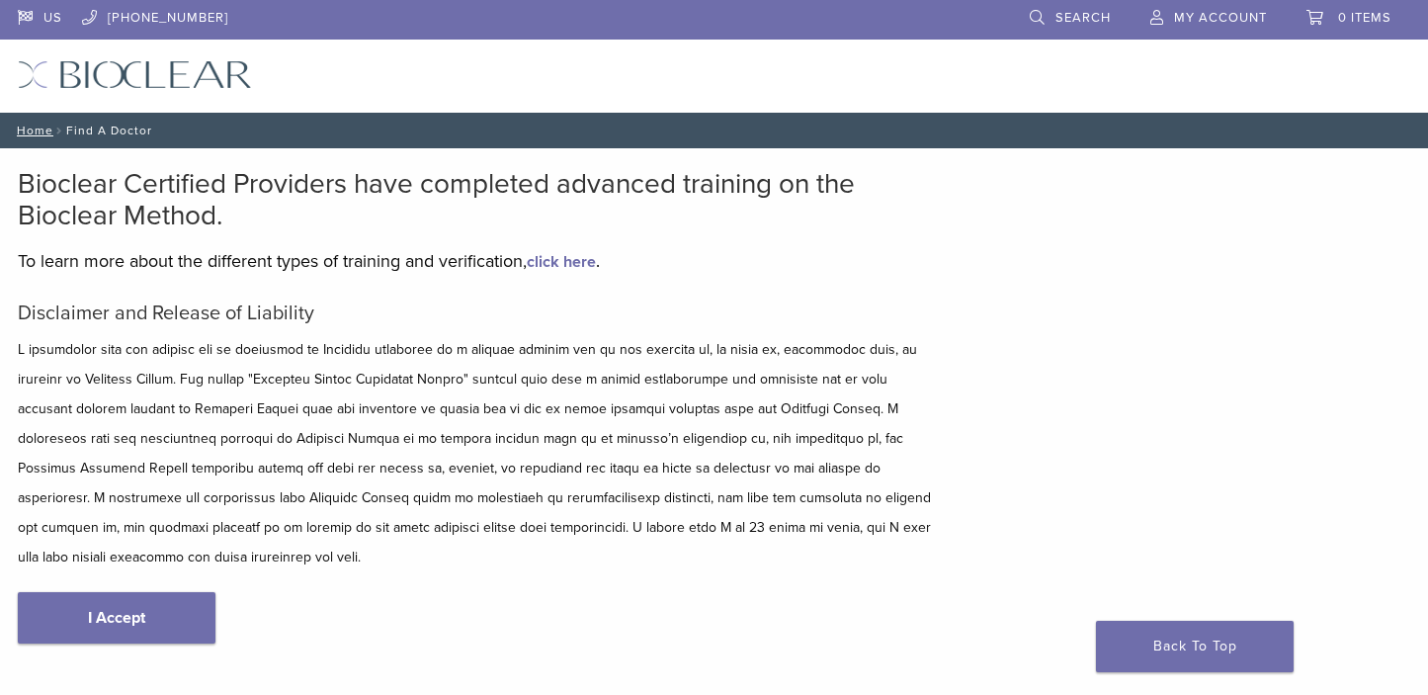 The image size is (1428, 695). Describe the element at coordinates (1221, 18) in the screenshot. I see `span: My Account` at that location.